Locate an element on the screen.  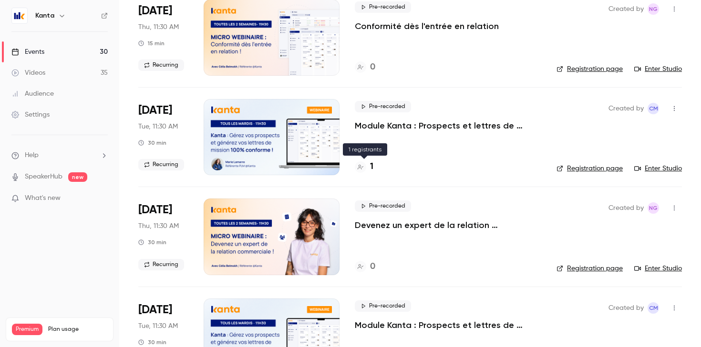
div: Events is located at coordinates (28, 52).